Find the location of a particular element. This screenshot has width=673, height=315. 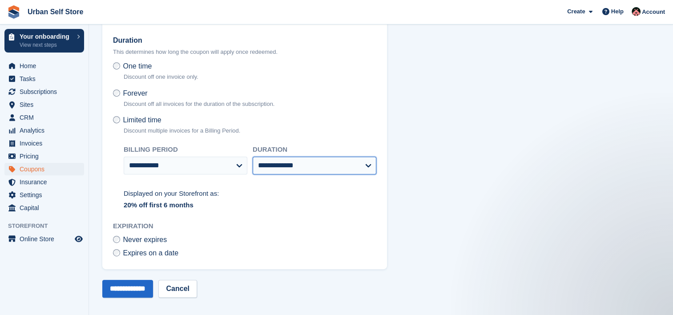

span: Forever is located at coordinates (135, 93).